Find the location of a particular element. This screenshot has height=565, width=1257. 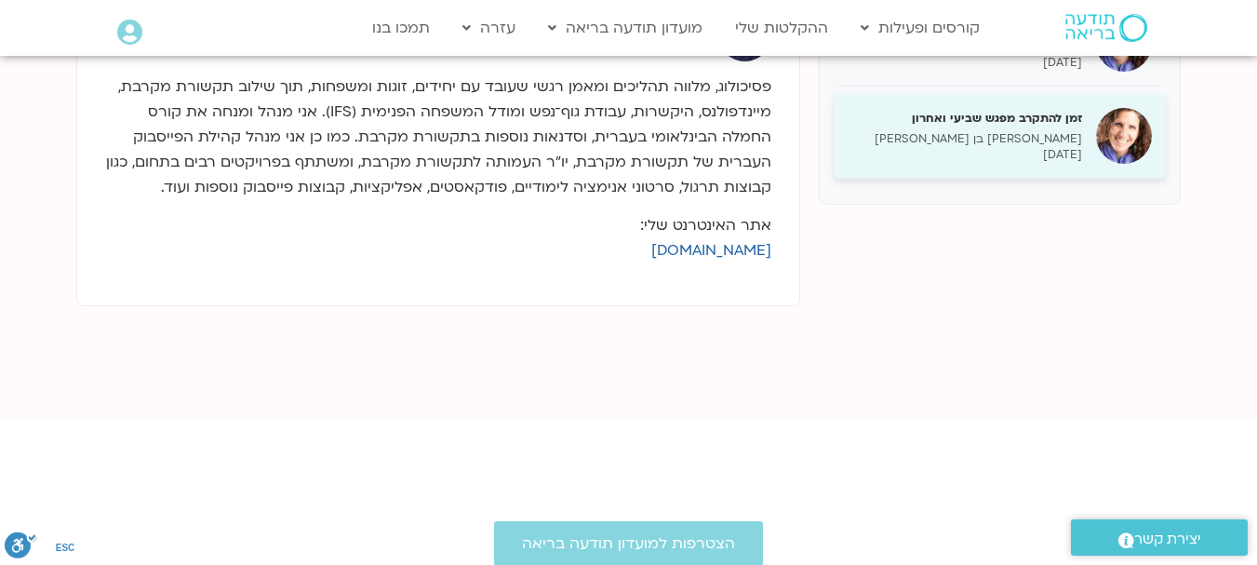

img: זמן להתקרב מפגש שביעי ואחרון is located at coordinates (1124, 136).